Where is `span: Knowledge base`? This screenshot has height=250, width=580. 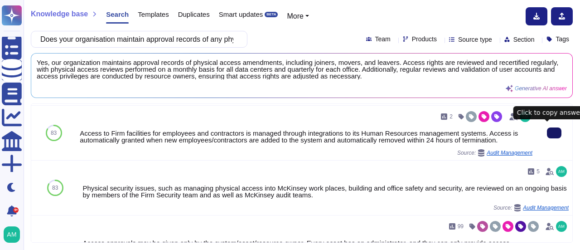
span: Knowledge base is located at coordinates (59, 14).